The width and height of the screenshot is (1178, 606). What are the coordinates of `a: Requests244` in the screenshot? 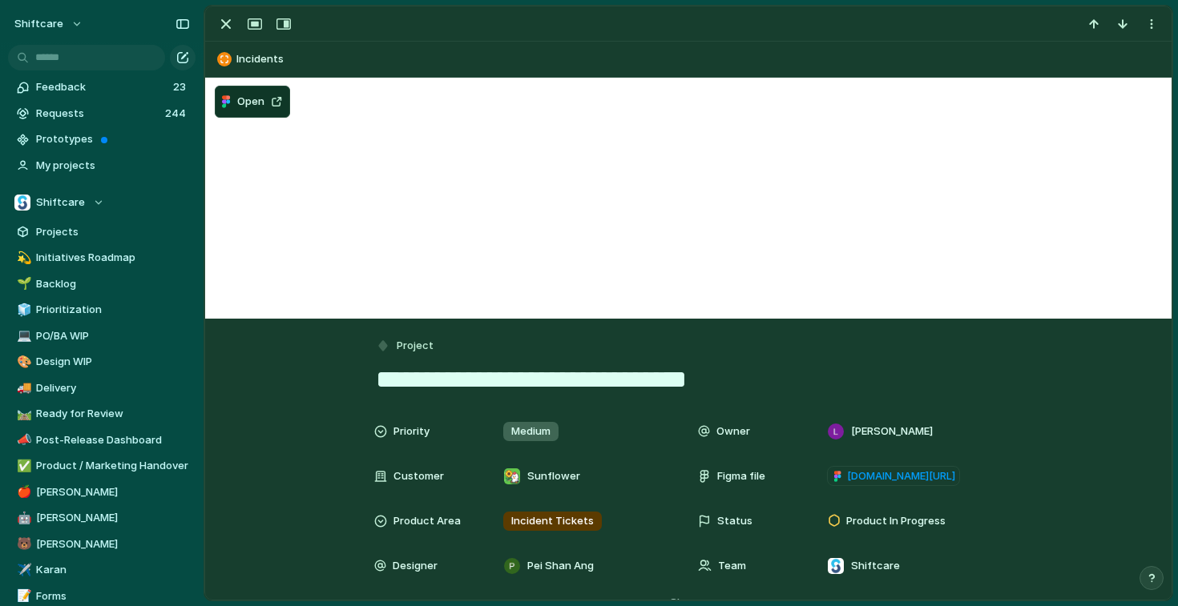 It's located at (102, 114).